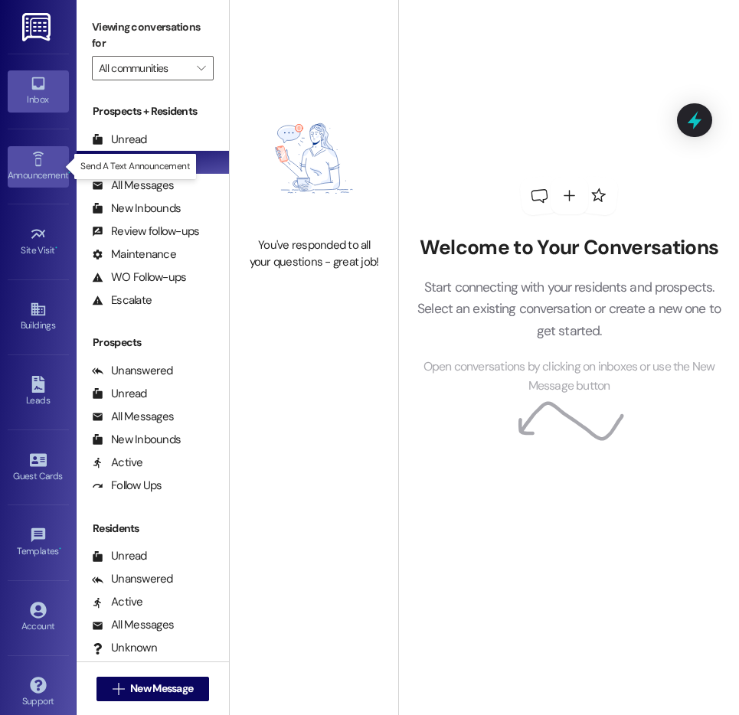 The image size is (739, 715). What do you see at coordinates (127, 485) in the screenshot?
I see `div: Follow Ups` at bounding box center [127, 485].